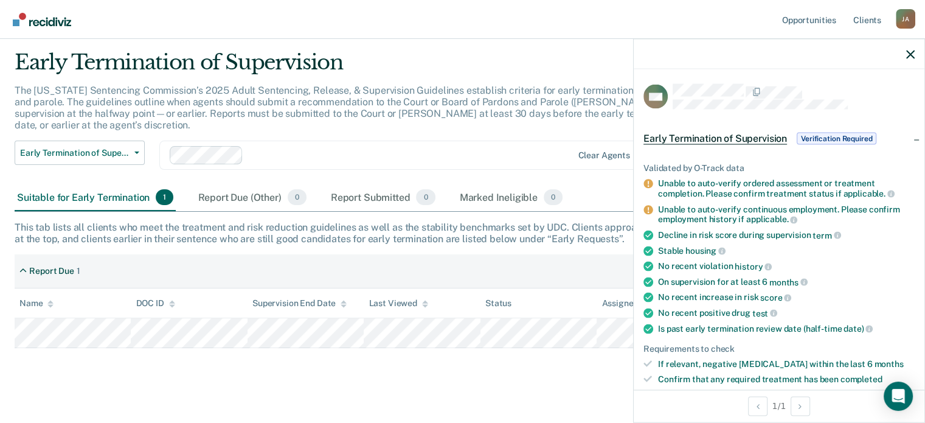 The image size is (925, 423). I want to click on div: Supervision End Date, so click(299, 303).